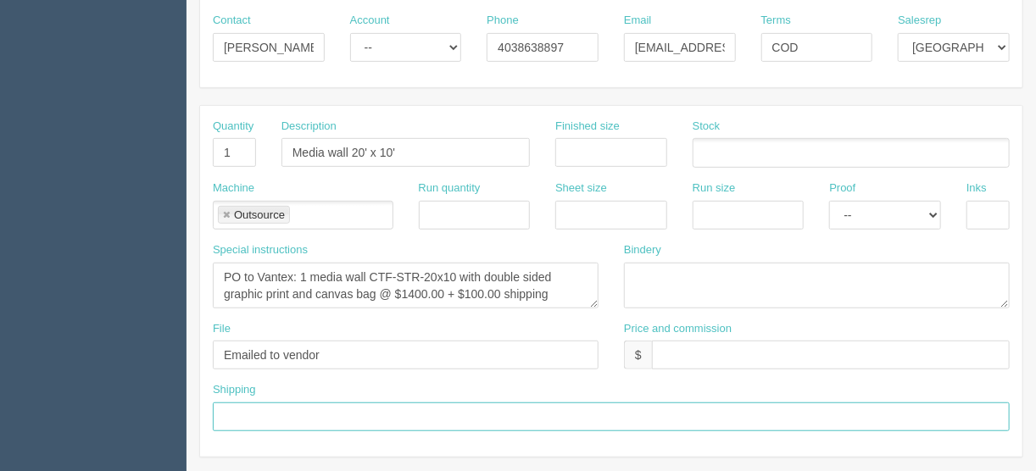  What do you see at coordinates (234, 390) in the screenshot?
I see `label: Shipping` at bounding box center [234, 390].